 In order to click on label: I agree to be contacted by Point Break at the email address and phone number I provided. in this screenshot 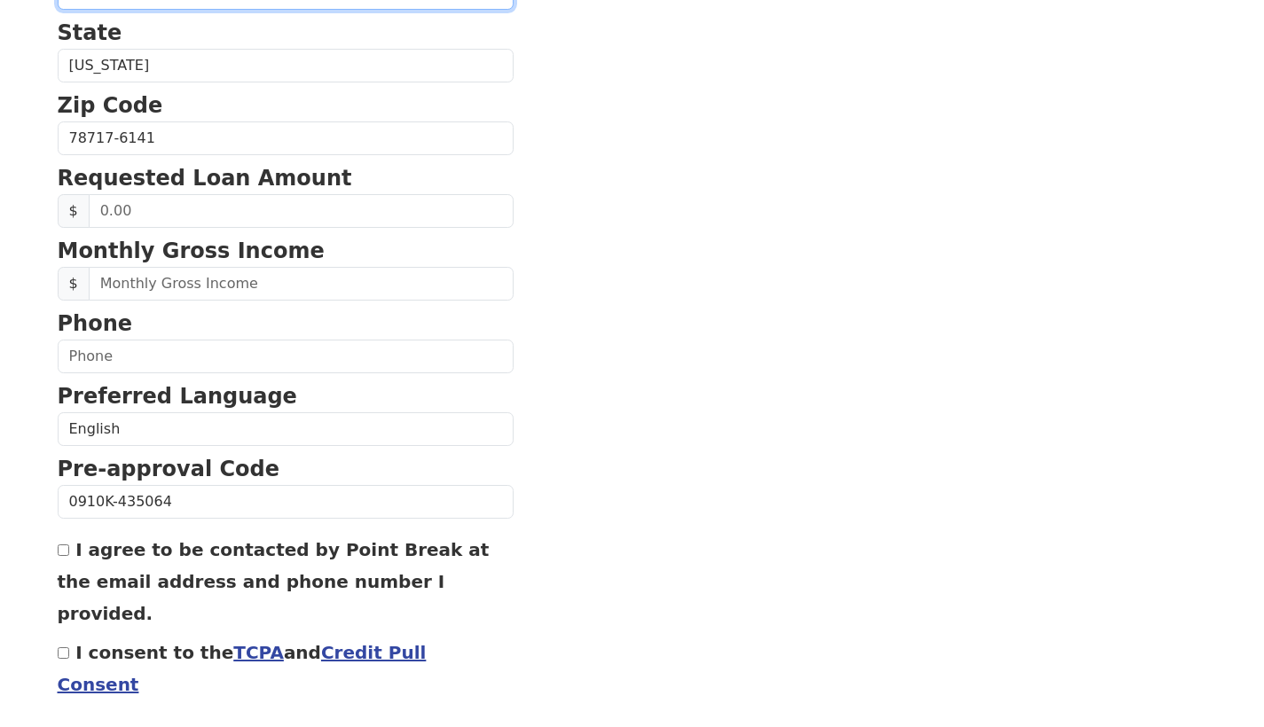, I will do `click(273, 582)`.